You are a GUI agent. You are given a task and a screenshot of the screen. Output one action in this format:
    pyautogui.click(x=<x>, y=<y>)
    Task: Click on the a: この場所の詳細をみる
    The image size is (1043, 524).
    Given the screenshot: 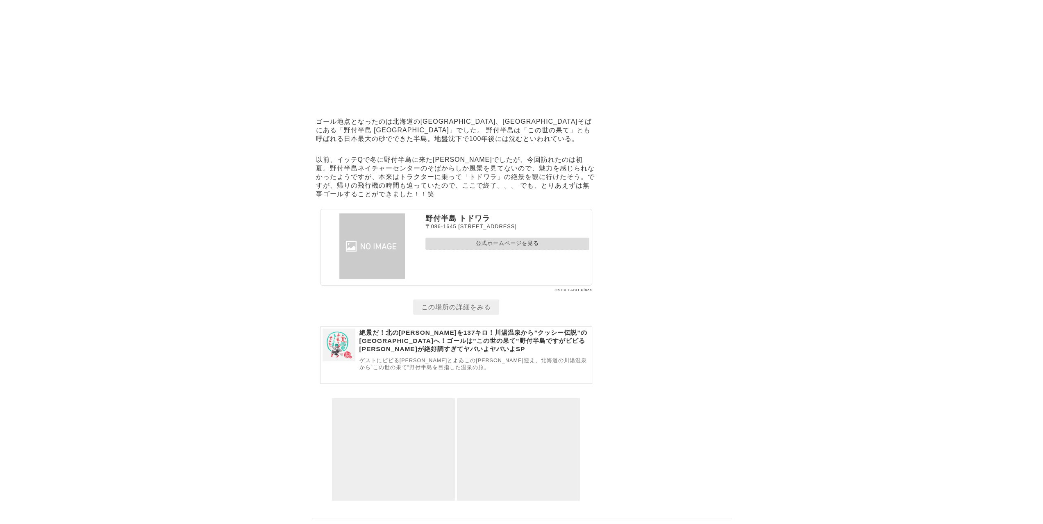 What is the action you would take?
    pyautogui.click(x=456, y=307)
    